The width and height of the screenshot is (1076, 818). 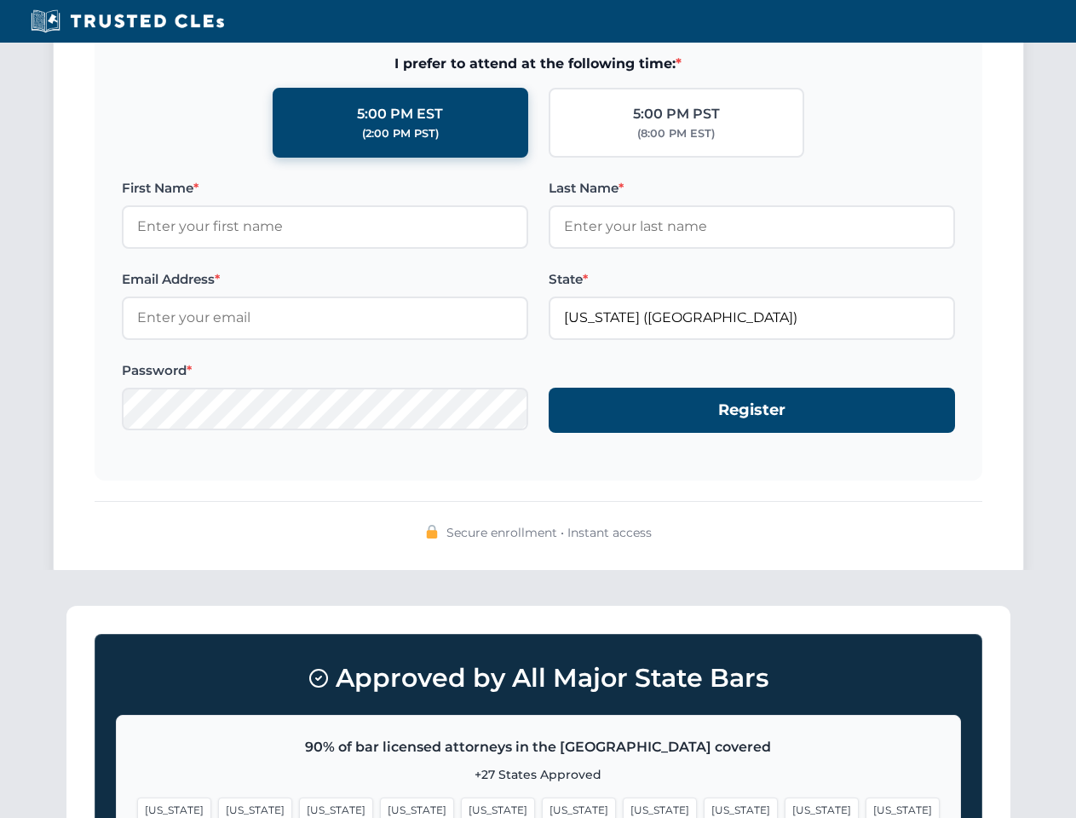 I want to click on div: 5:00 PM PST, so click(x=677, y=114).